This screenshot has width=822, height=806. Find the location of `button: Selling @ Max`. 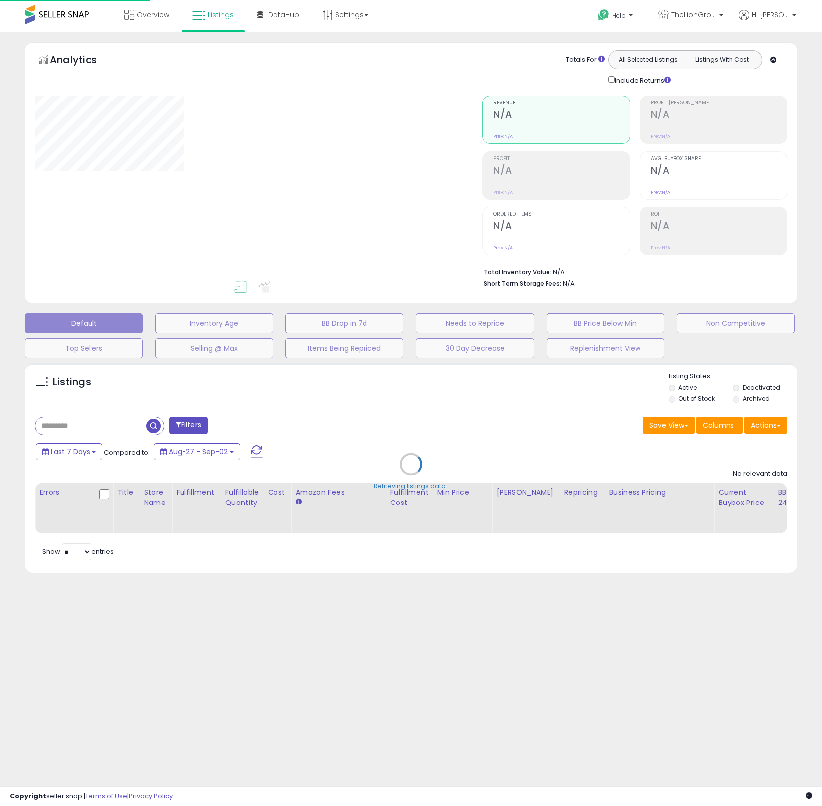

button: Selling @ Max is located at coordinates (214, 348).